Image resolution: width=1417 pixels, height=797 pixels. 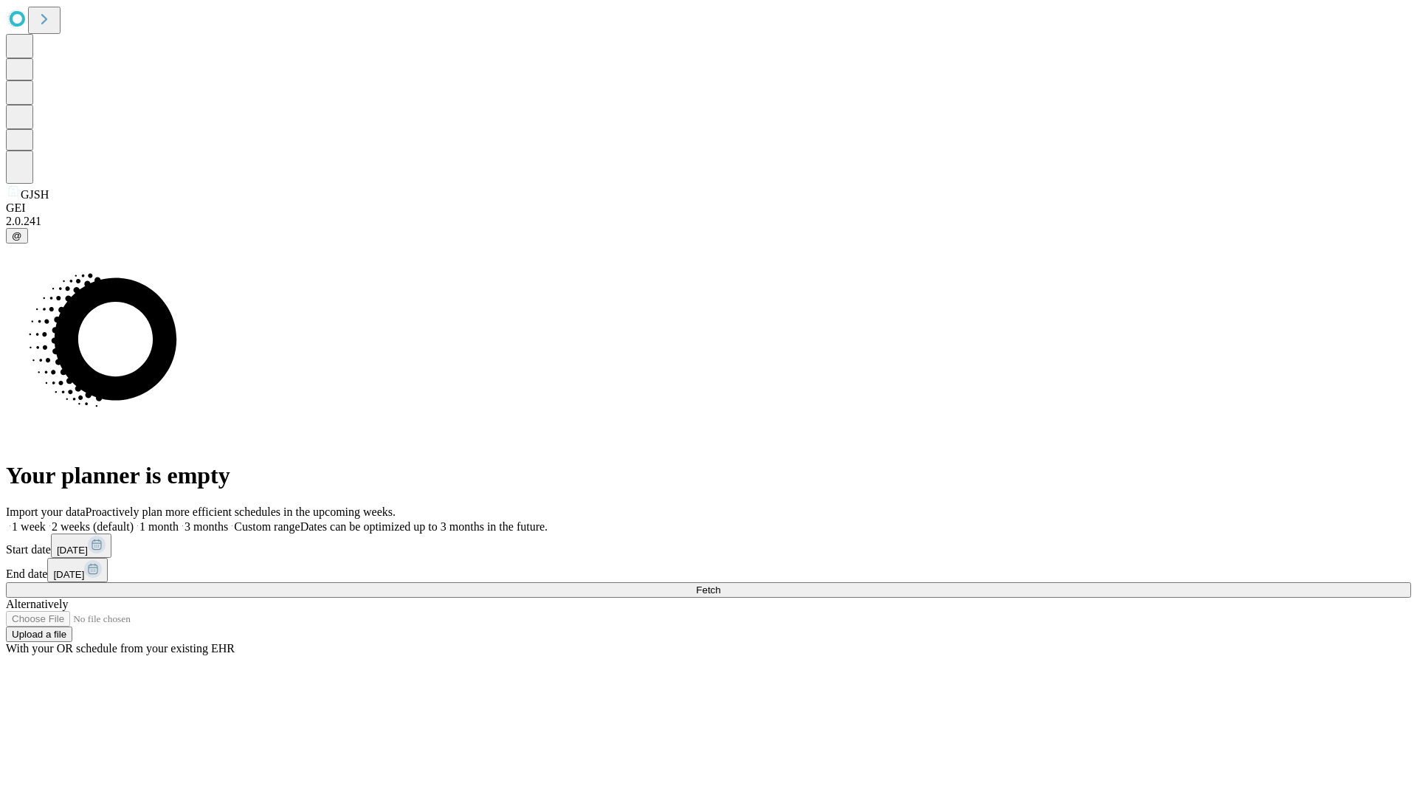 I want to click on span: 2 weeks (default), so click(x=92, y=526).